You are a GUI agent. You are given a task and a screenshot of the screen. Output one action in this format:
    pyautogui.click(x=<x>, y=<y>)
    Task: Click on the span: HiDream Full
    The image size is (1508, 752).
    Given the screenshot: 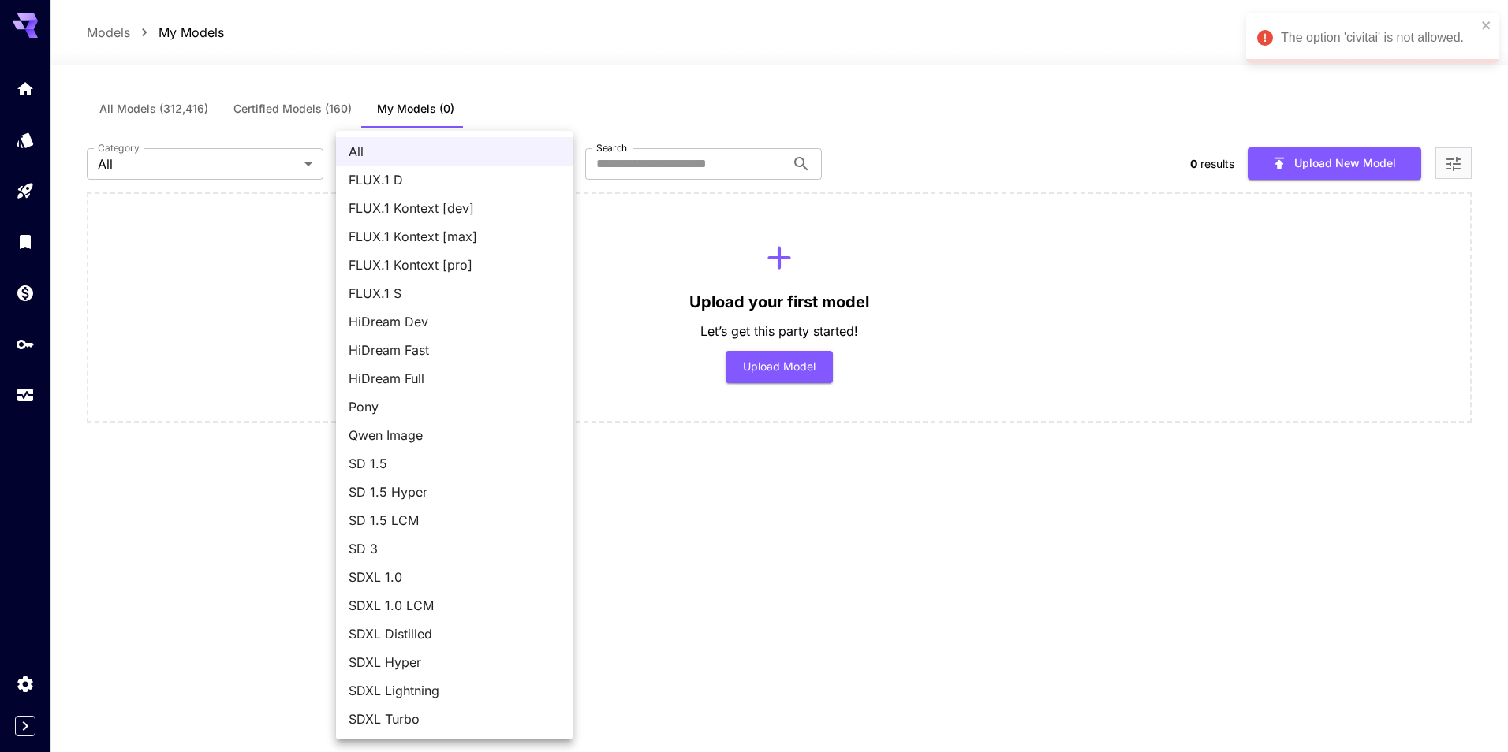 What is the action you would take?
    pyautogui.click(x=454, y=378)
    